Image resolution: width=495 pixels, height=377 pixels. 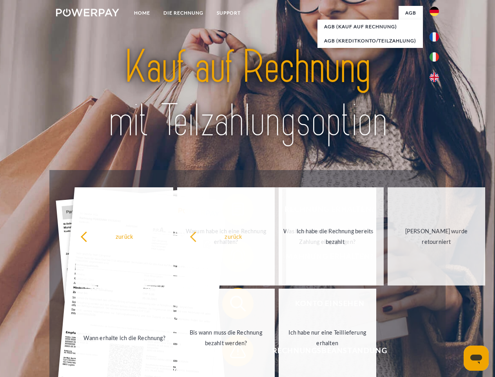 I want to click on a: DIE RECHNUNG, so click(x=184, y=13).